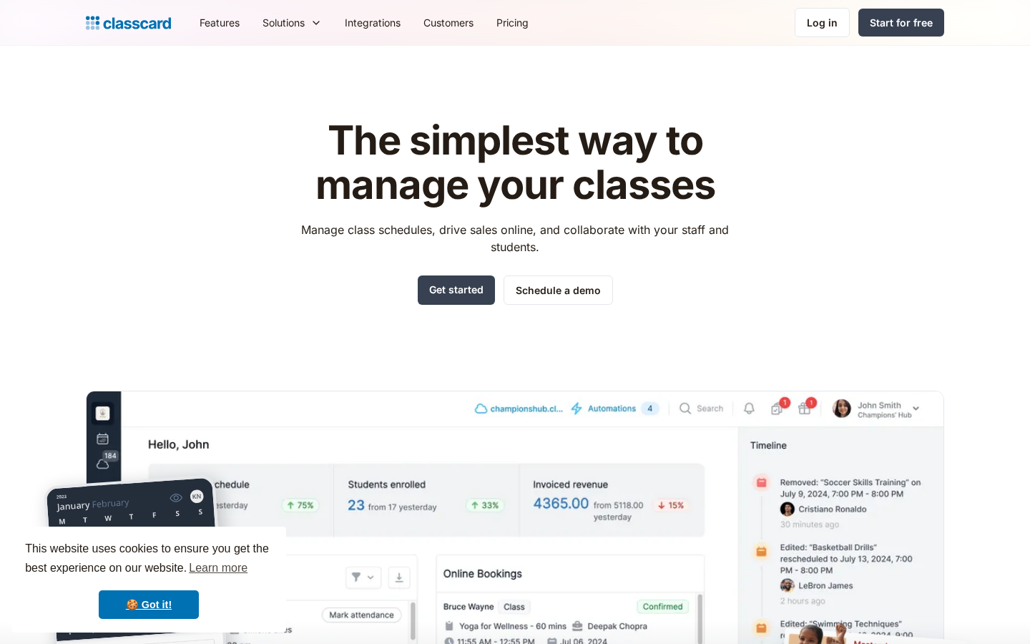  Describe the element at coordinates (901, 22) in the screenshot. I see `a: Start for free` at that location.